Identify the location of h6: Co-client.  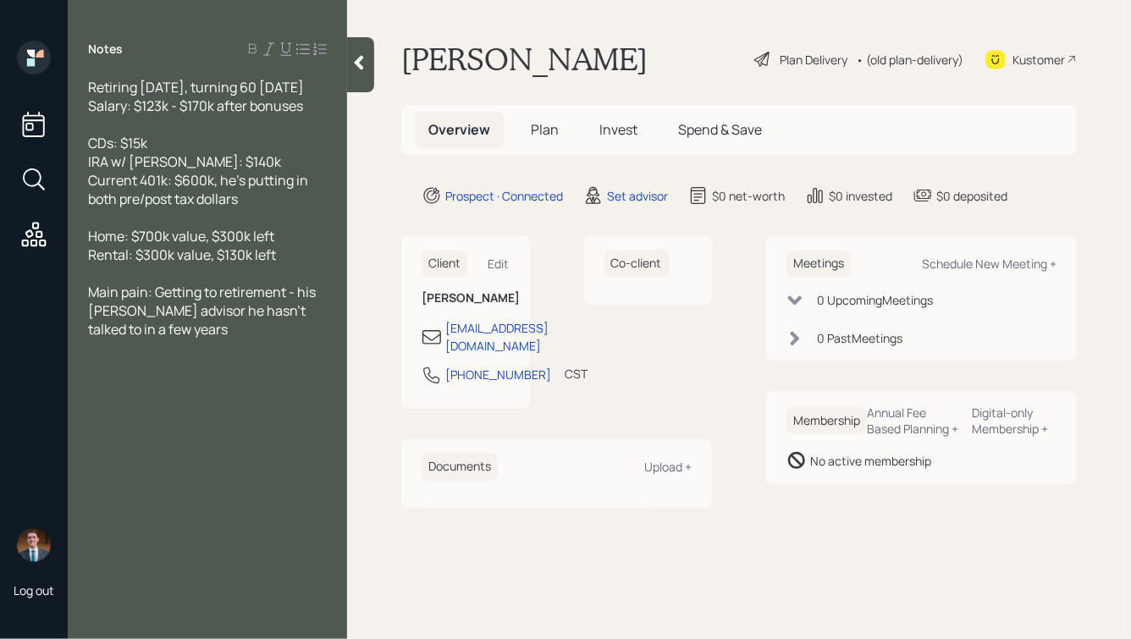
(637, 263).